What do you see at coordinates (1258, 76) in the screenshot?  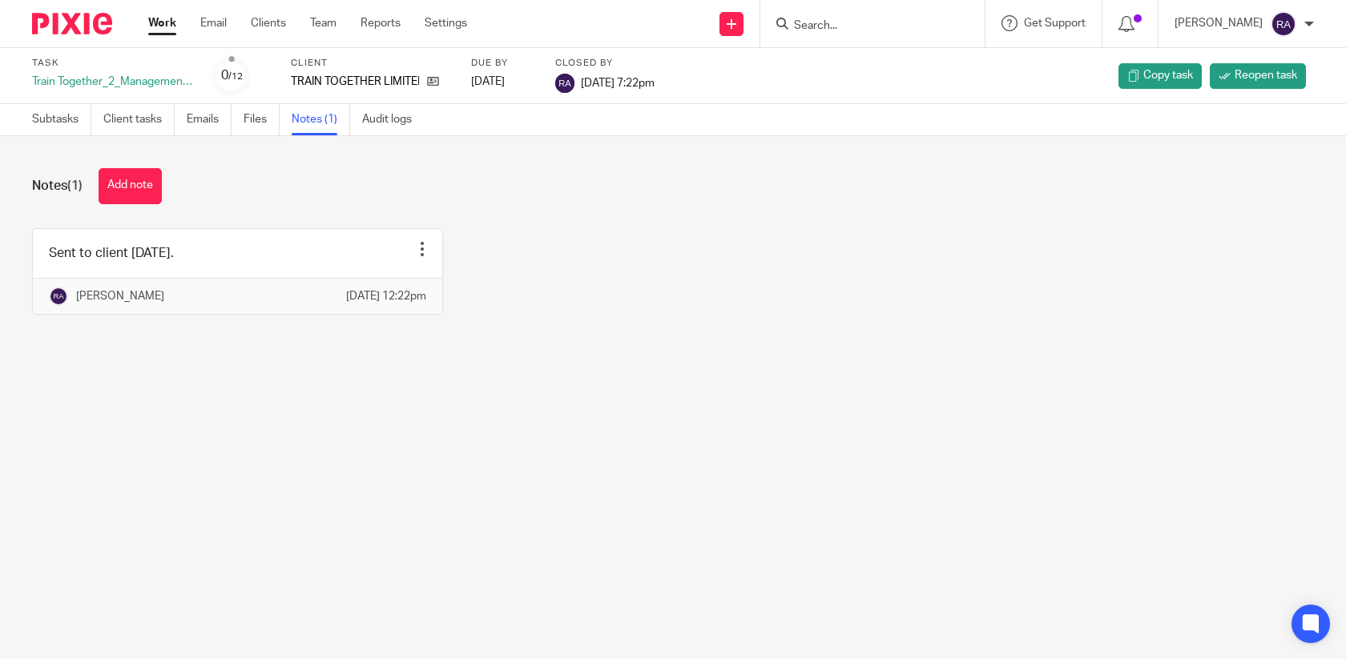 I see `a: Reopen task` at bounding box center [1258, 76].